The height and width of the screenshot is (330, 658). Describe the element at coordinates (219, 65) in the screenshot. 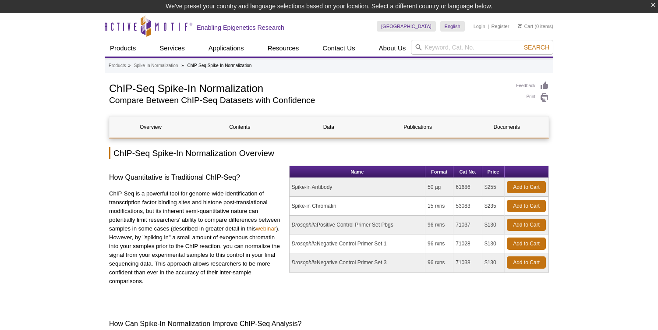

I see `li: ChIP-Seq Spike-In Normalization` at that location.